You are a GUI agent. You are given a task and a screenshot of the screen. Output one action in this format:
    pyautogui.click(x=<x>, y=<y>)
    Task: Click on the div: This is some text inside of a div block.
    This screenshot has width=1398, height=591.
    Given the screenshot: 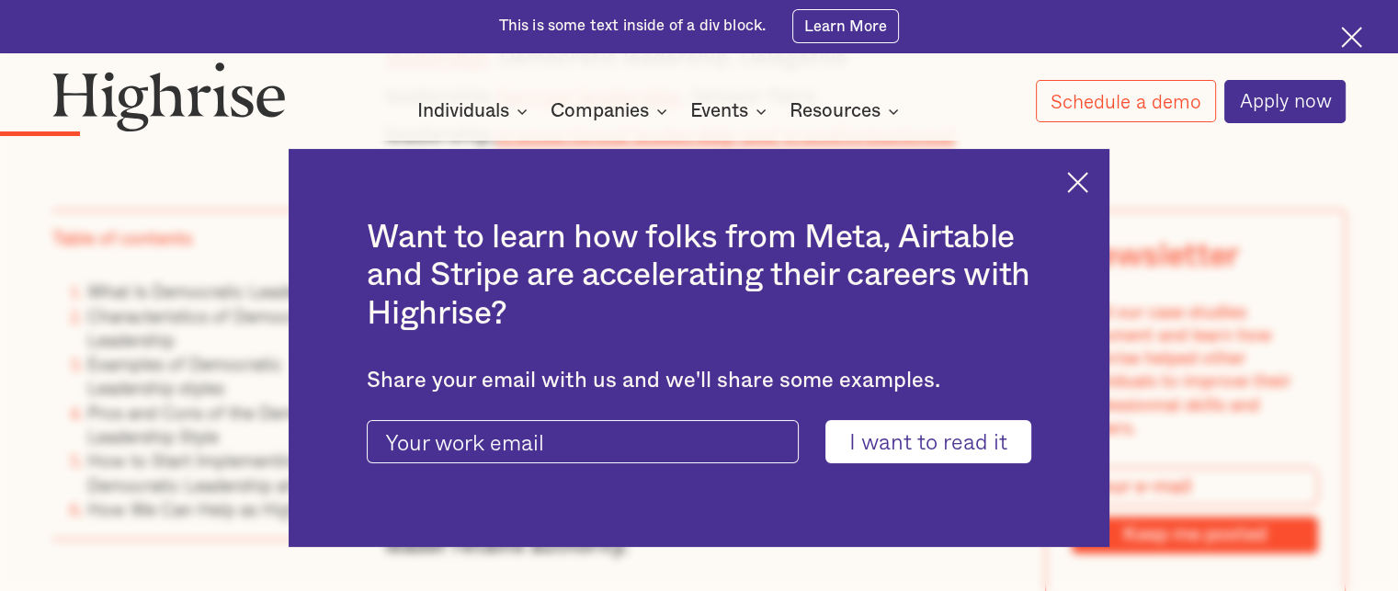 What is the action you would take?
    pyautogui.click(x=632, y=26)
    